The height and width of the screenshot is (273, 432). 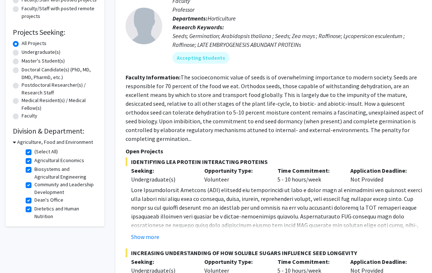 What do you see at coordinates (298, 41) in the screenshot?
I see `div: Seeds; Germination; Arabidopsis thaliana ; Seeds; Zea mays ; Raffinose; Lycopersicon esculentum ;...` at bounding box center [298, 41].